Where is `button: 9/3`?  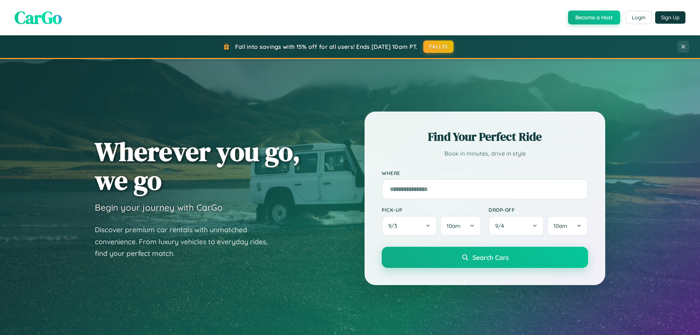 button: 9/3 is located at coordinates (409, 226).